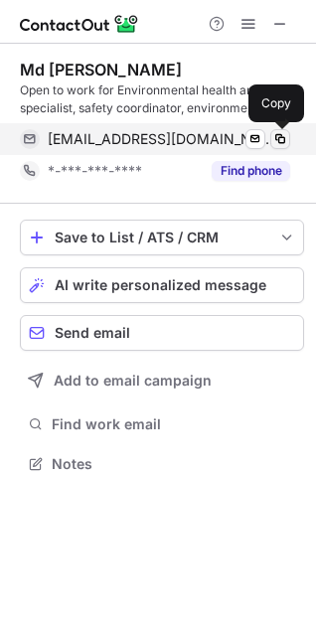 The width and height of the screenshot is (316, 634). What do you see at coordinates (162, 238) in the screenshot?
I see `button: save-profile-one-click` at bounding box center [162, 238].